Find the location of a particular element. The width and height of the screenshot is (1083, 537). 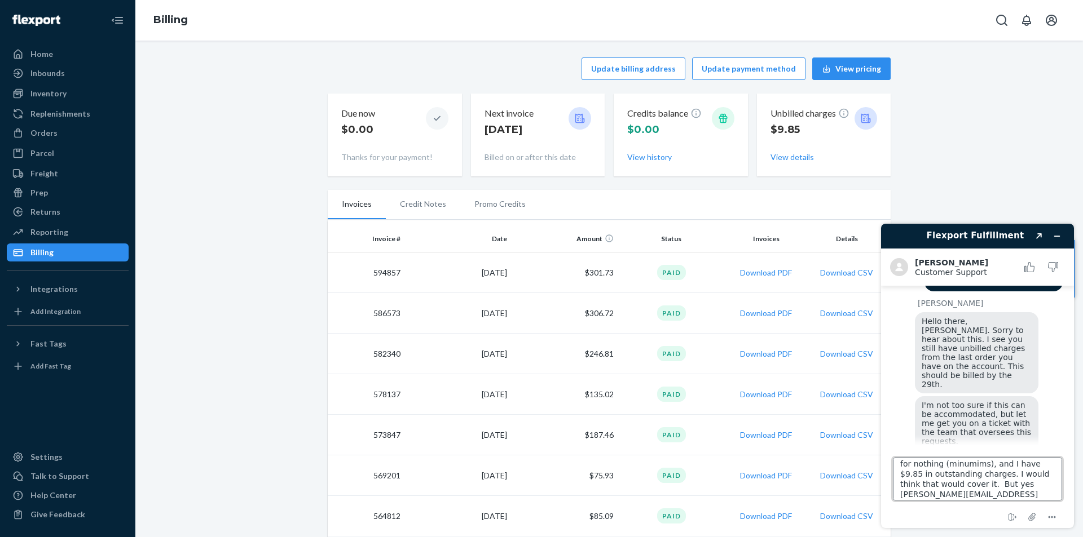

div: Parcel is located at coordinates (42, 153).